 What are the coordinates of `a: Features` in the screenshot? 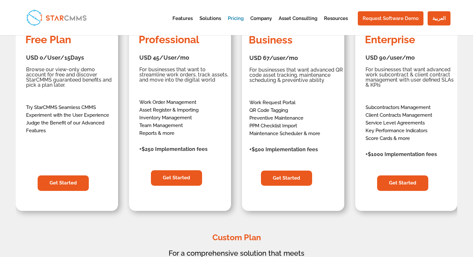 It's located at (183, 24).